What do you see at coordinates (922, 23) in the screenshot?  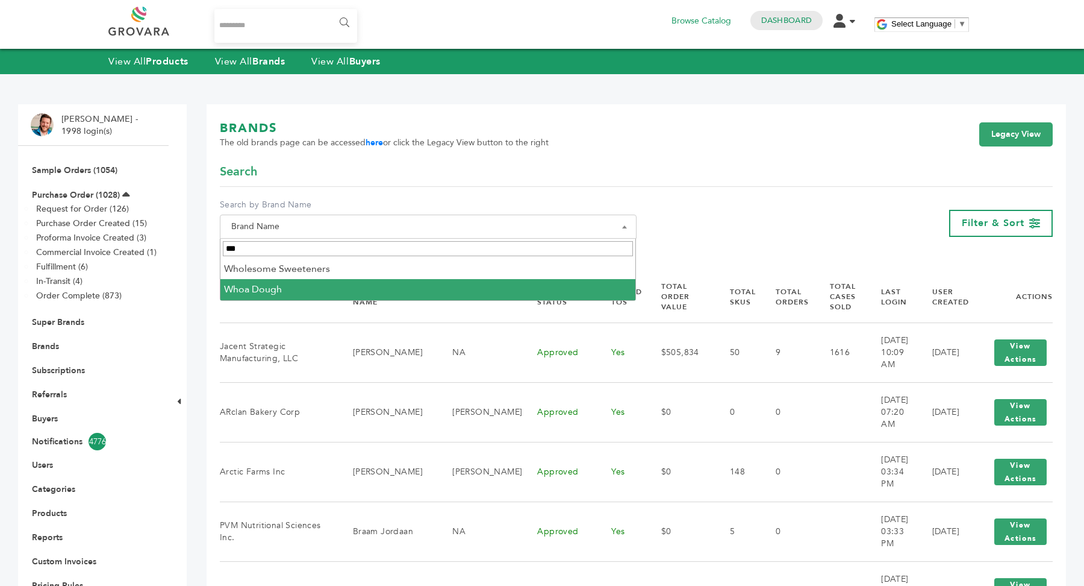 I see `span: Select Language` at bounding box center [922, 23].